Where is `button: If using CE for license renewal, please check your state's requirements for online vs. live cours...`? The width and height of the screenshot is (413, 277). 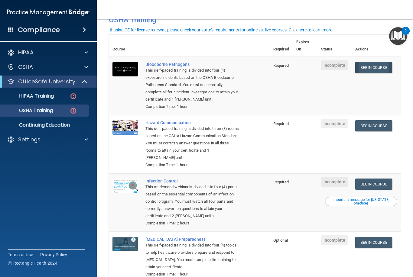
button: If using CE for license renewal, please check your state's requirements for online vs. live cours... is located at coordinates (222, 30).